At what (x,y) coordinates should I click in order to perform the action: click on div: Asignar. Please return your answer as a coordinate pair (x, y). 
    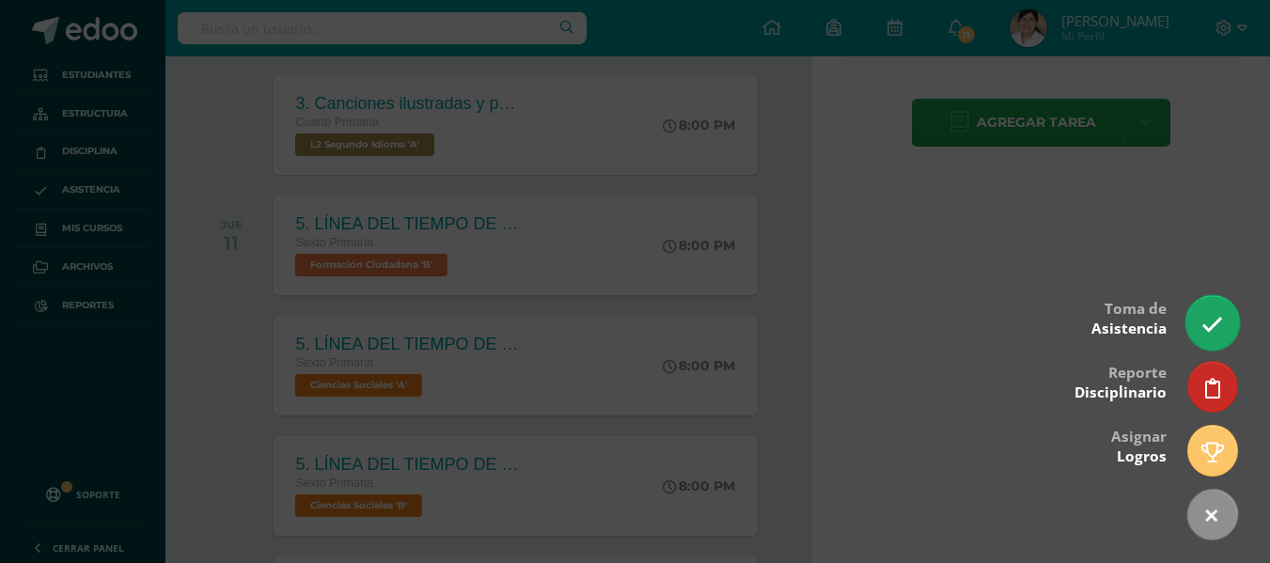
    Looking at the image, I should click on (1139, 445).